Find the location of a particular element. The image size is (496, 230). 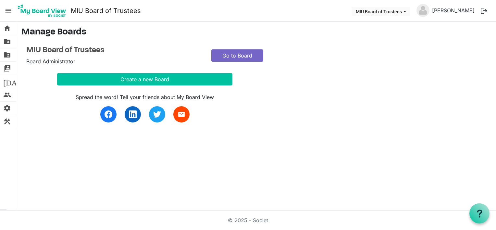

button: logout is located at coordinates (484, 11).